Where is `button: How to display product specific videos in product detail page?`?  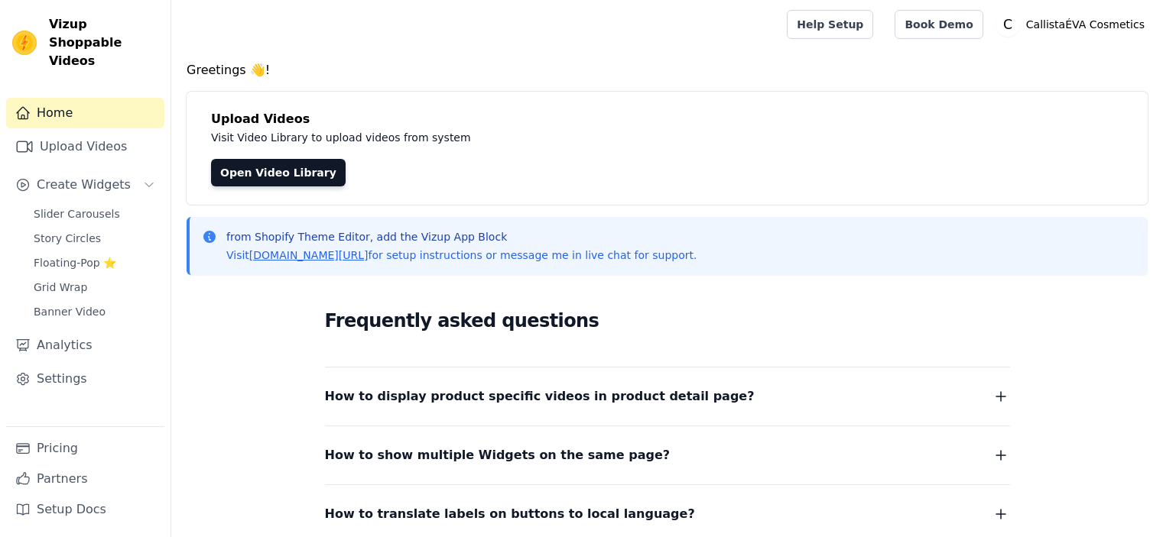 button: How to display product specific videos in product detail page? is located at coordinates (667, 397).